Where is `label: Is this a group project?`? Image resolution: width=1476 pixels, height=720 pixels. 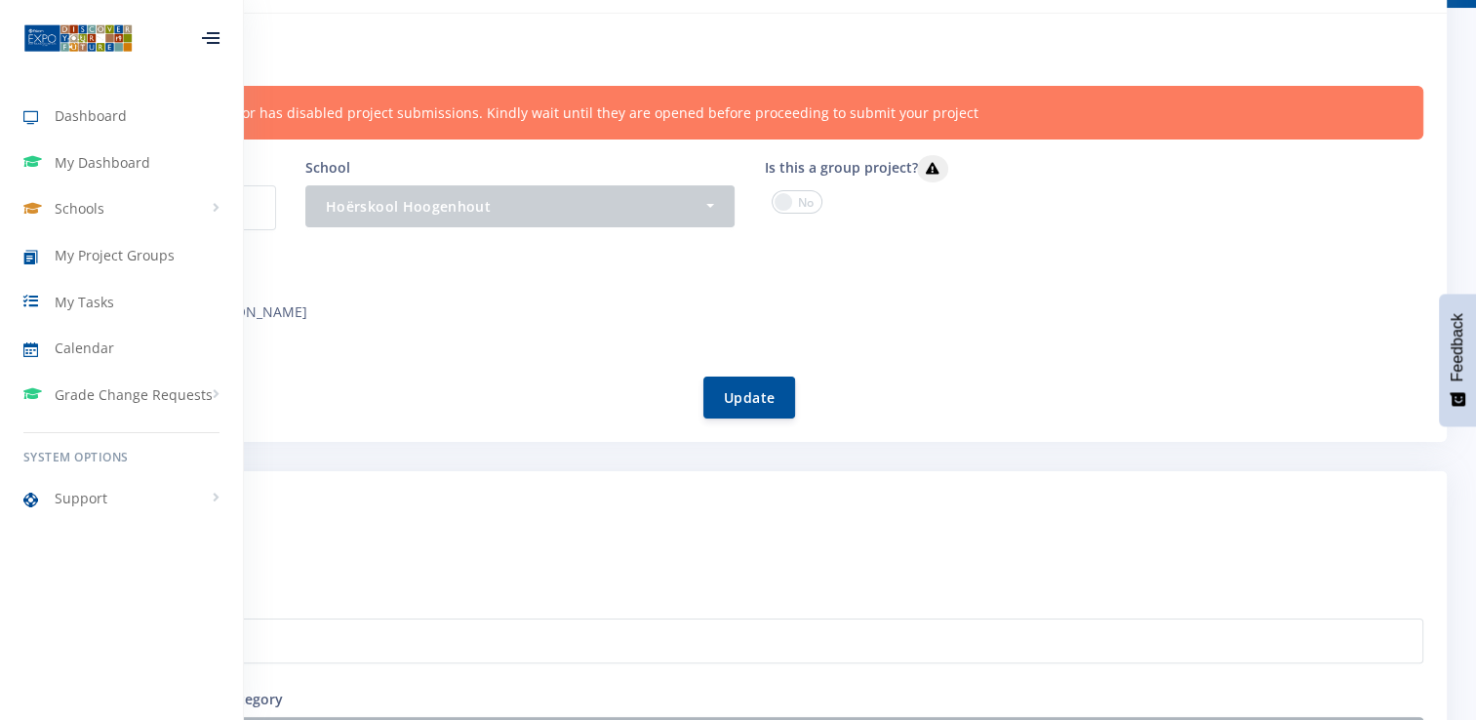 label: Is this a group project? is located at coordinates (856, 169).